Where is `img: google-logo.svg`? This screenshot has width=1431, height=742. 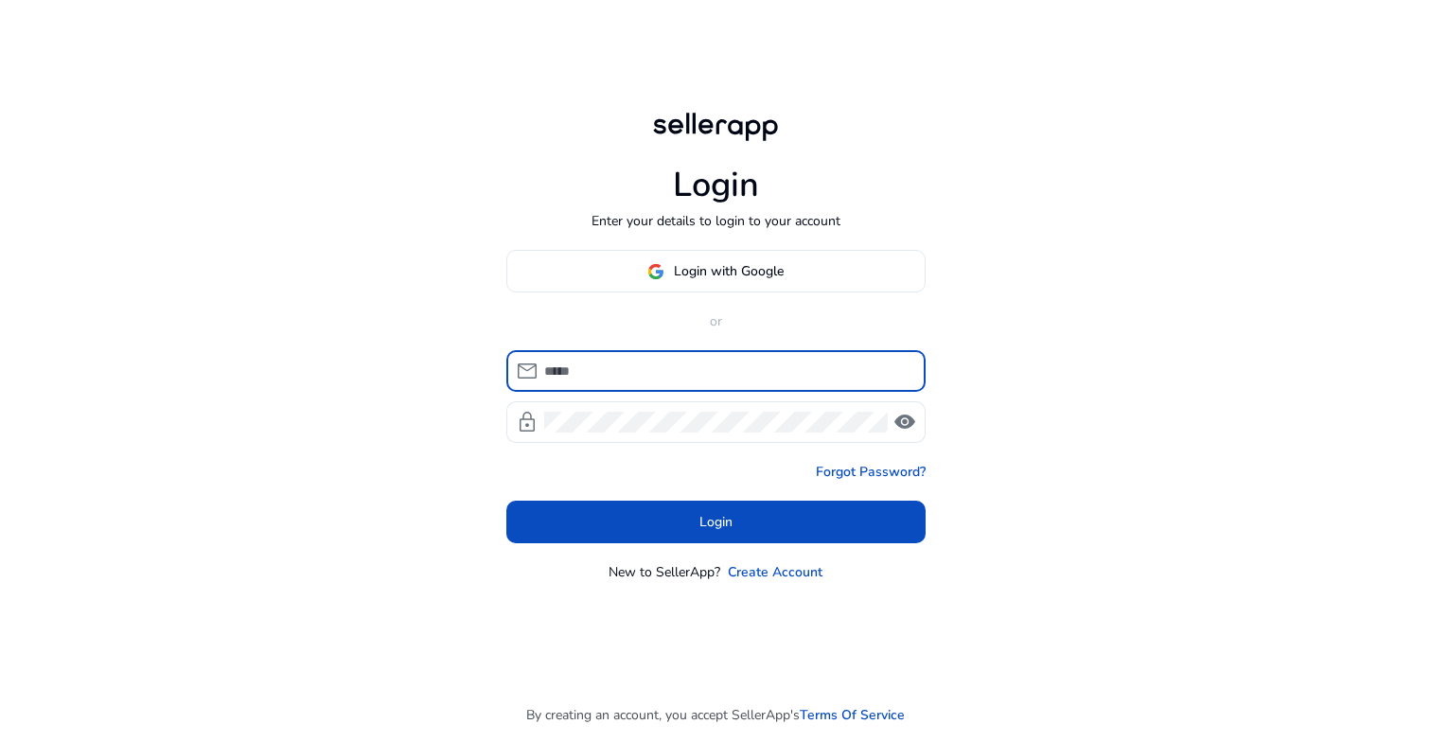
img: google-logo.svg is located at coordinates (656, 272).